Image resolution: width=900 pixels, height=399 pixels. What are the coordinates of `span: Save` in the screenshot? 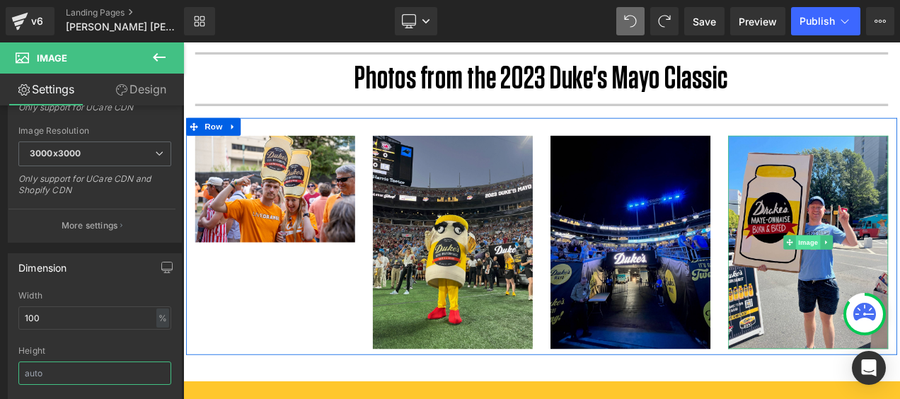 It's located at (704, 21).